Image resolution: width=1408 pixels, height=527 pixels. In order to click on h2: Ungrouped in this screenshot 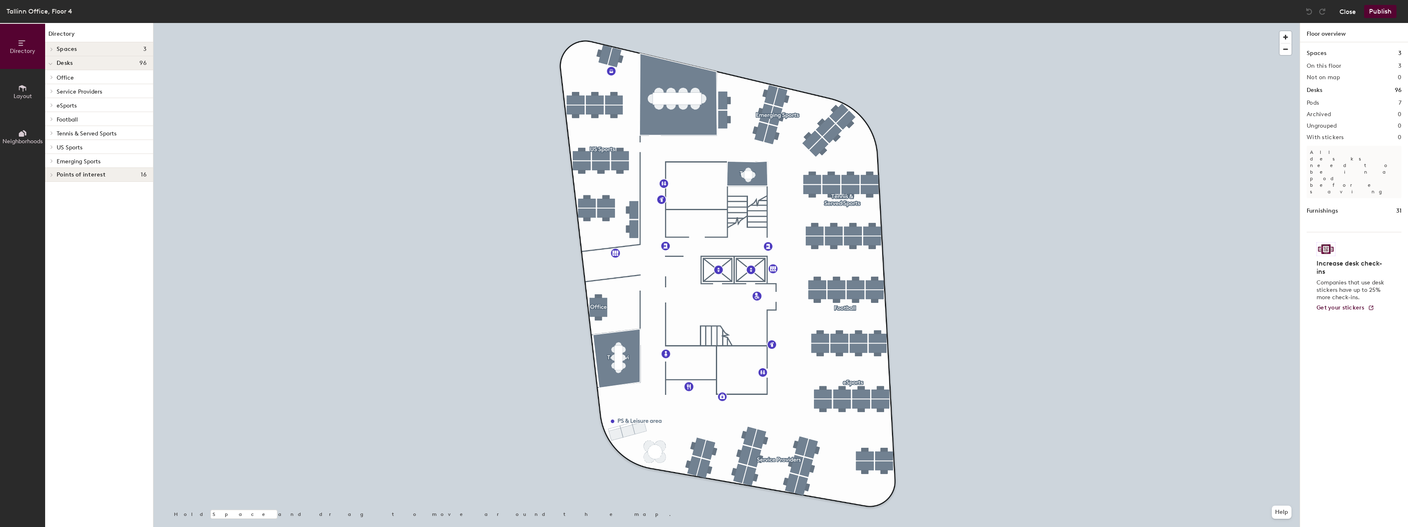, I will do `click(1321, 126)`.